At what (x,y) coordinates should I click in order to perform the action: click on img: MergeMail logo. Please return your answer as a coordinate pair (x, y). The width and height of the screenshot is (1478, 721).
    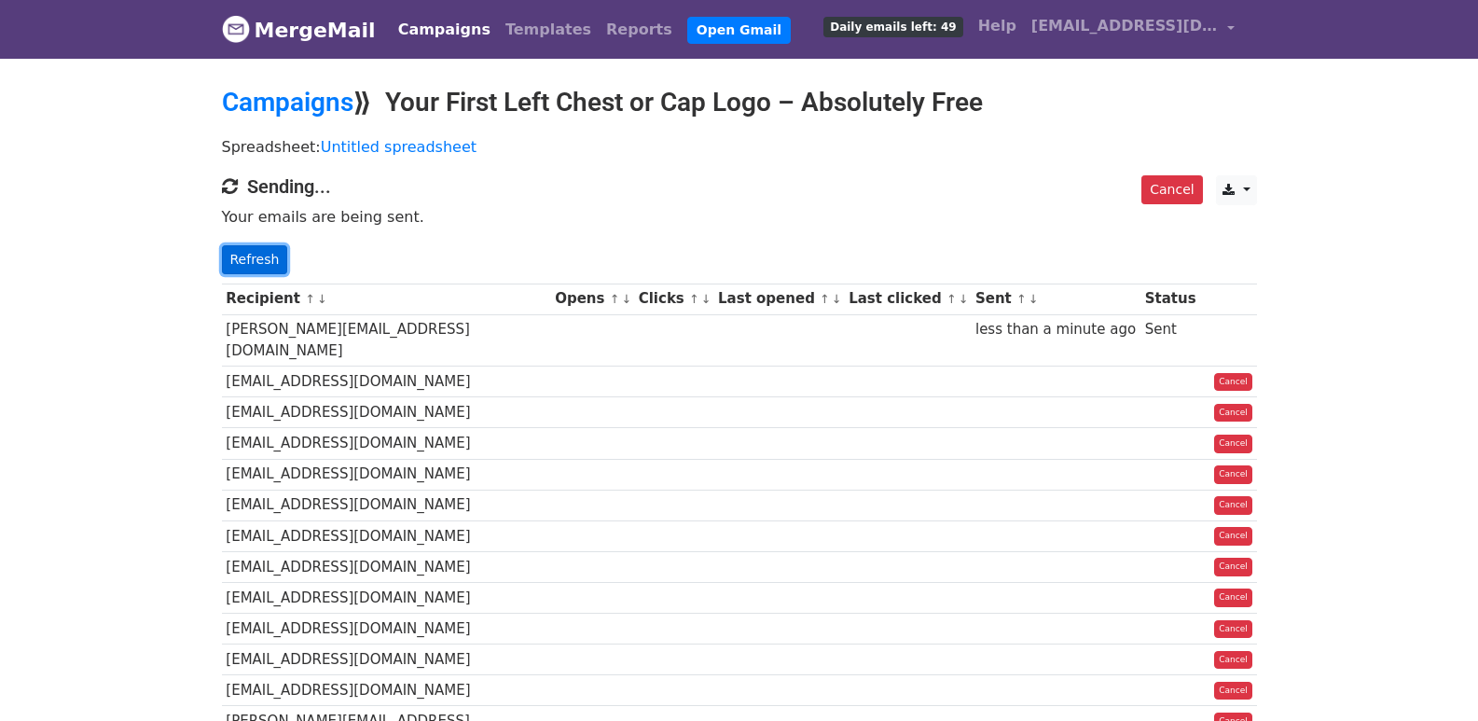
    Looking at the image, I should click on (236, 29).